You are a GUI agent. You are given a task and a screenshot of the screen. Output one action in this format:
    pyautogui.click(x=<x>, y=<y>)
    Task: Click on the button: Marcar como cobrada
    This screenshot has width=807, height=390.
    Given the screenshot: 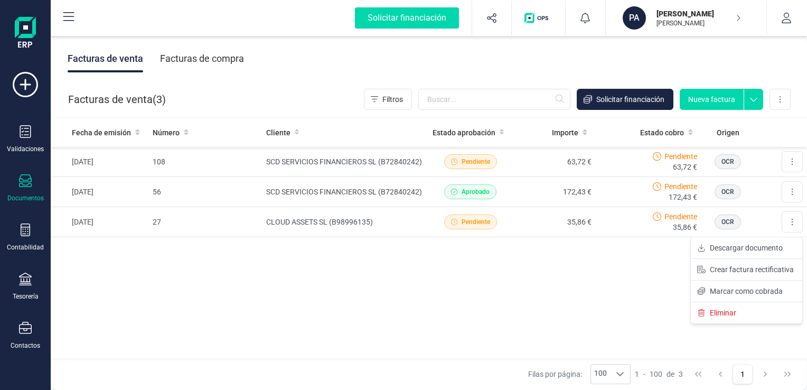 What is the action you would take?
    pyautogui.click(x=746, y=291)
    